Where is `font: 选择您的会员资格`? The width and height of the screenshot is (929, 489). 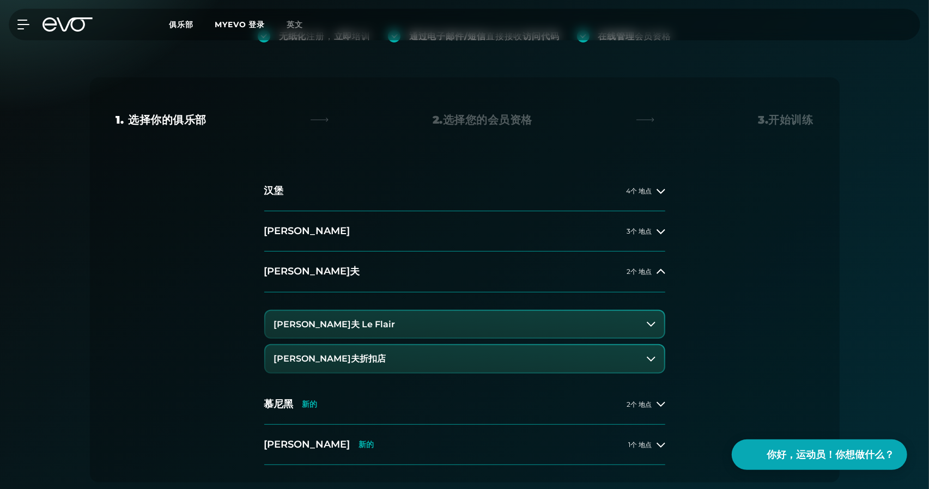 font: 选择您的会员资格 is located at coordinates (488, 120).